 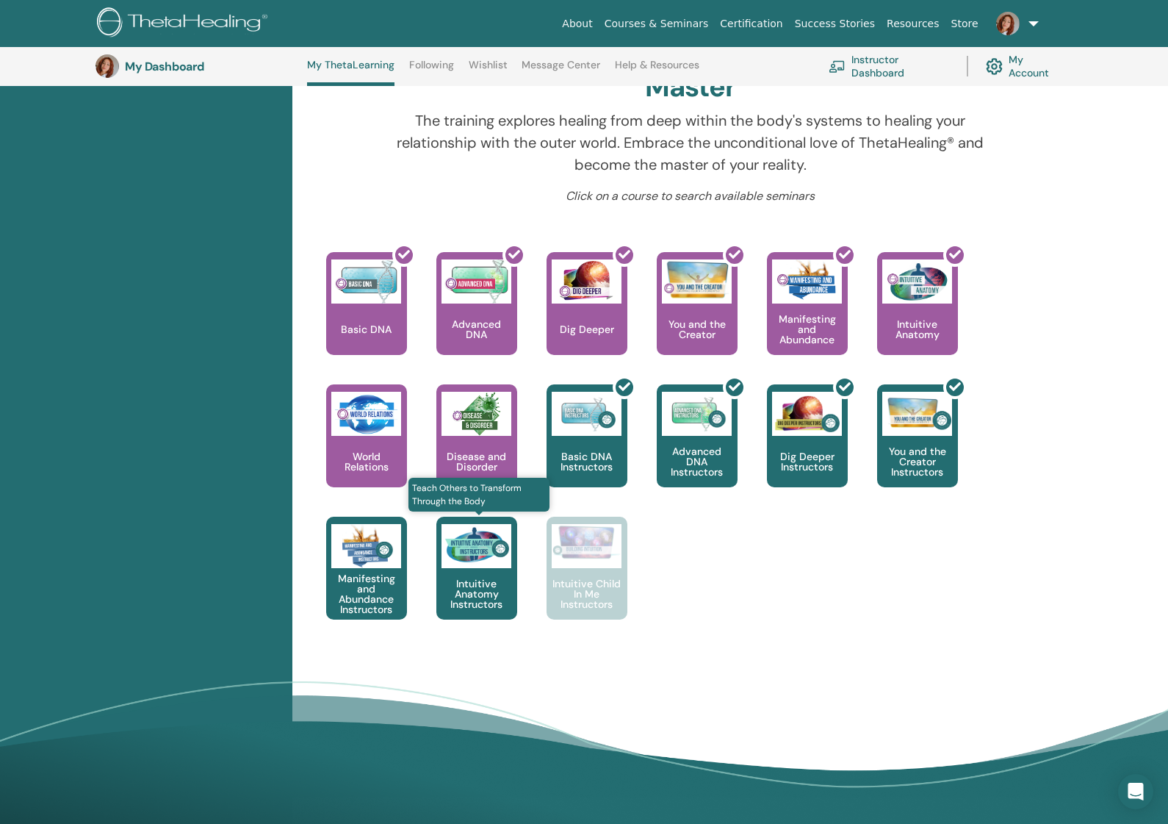 I want to click on img: You and the Creator, so click(x=697, y=279).